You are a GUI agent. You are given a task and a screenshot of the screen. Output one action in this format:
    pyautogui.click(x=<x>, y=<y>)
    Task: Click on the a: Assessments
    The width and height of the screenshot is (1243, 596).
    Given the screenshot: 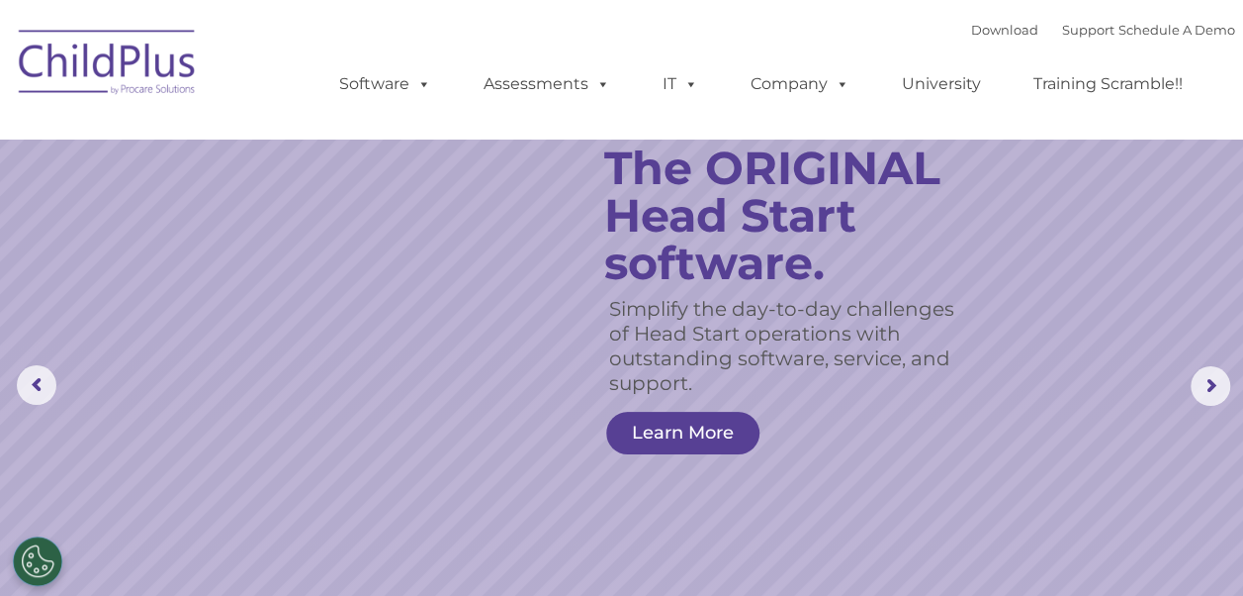 What is the action you would take?
    pyautogui.click(x=547, y=84)
    